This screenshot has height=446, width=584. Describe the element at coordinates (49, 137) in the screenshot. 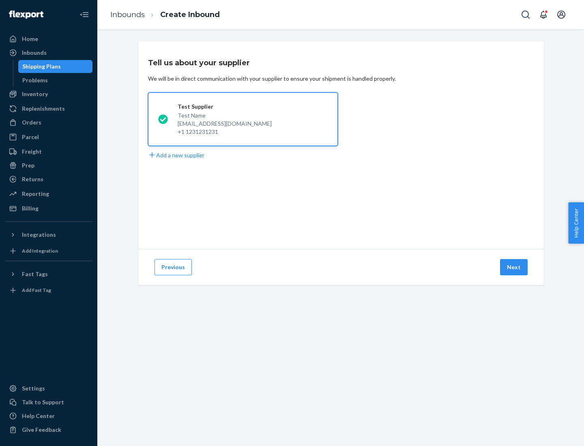

I see `a: Parcel` at that location.